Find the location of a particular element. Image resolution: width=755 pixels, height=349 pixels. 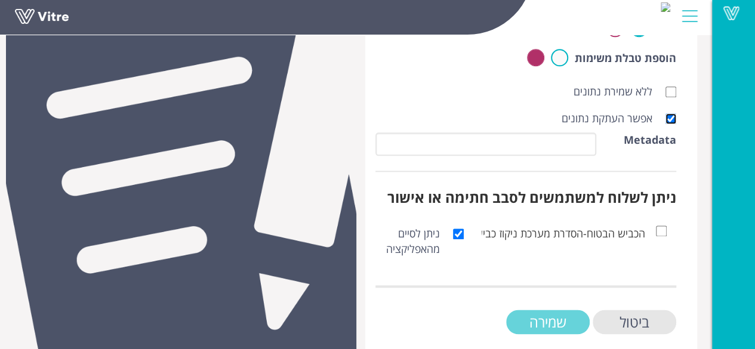

label: ניתן לסיים מהאפליקציה is located at coordinates (414, 241).